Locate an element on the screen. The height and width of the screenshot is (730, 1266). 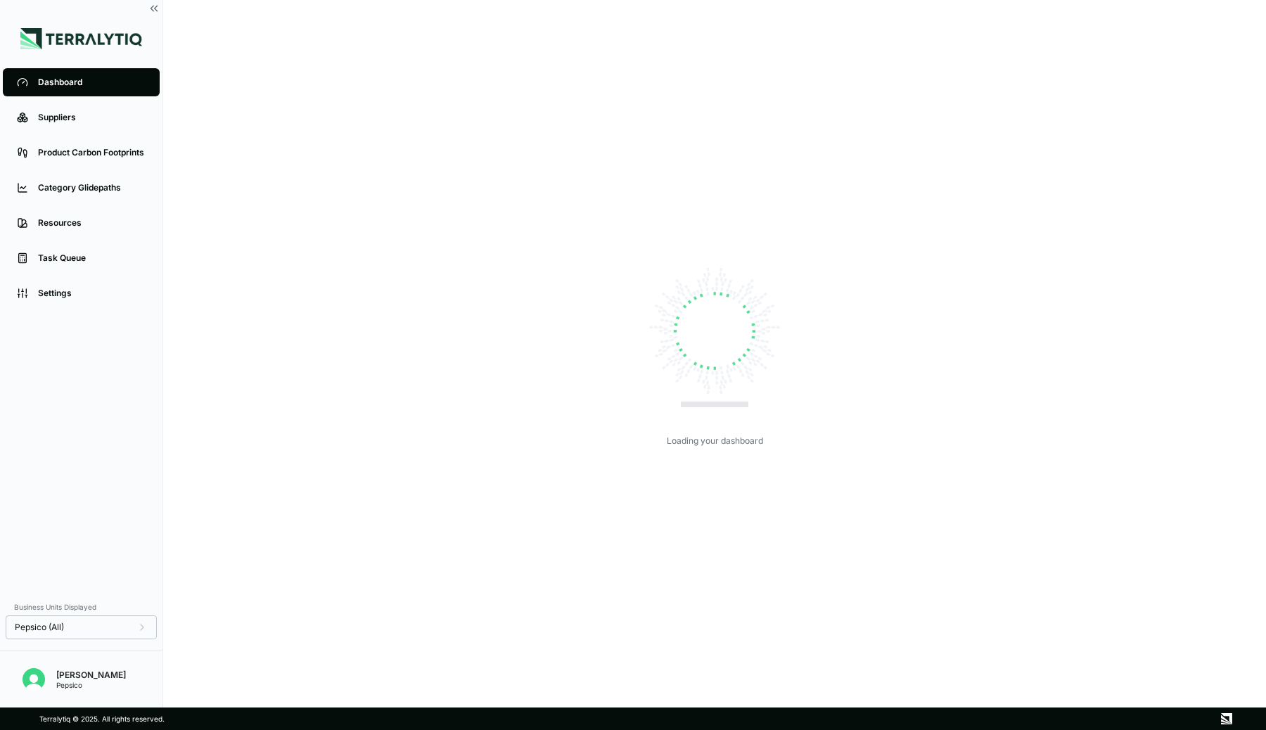
button: Open user button is located at coordinates (34, 679).